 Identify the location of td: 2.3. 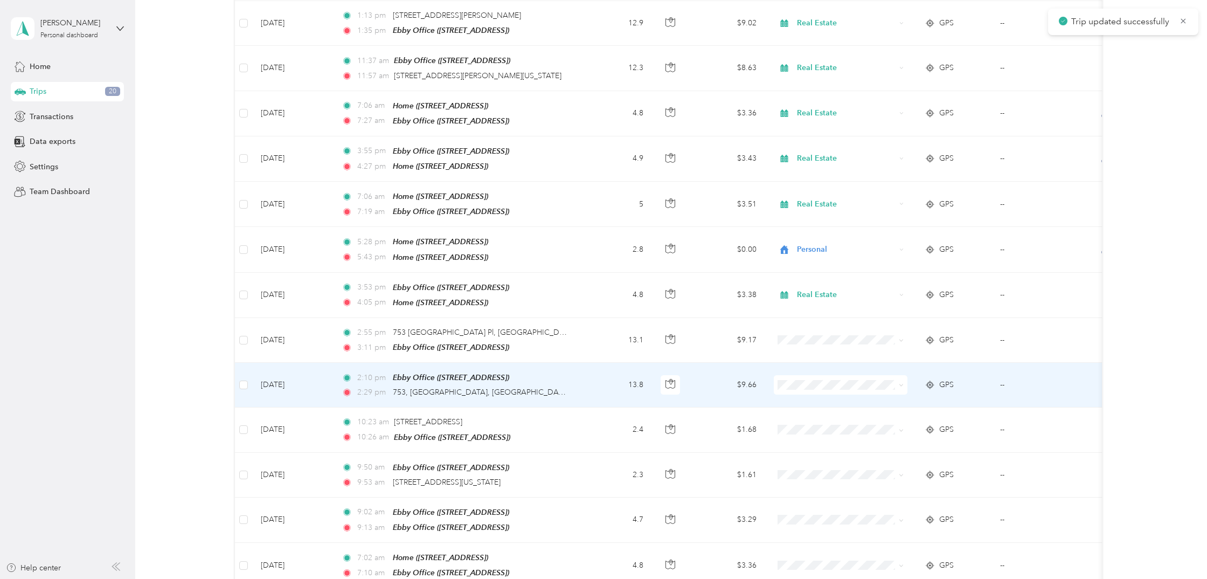
(616, 475).